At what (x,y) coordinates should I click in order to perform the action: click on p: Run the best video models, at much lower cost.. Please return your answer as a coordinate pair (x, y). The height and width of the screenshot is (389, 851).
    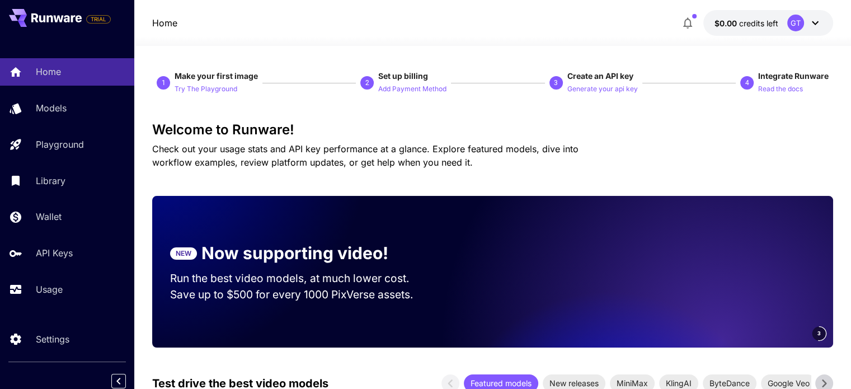
    Looking at the image, I should click on (300, 278).